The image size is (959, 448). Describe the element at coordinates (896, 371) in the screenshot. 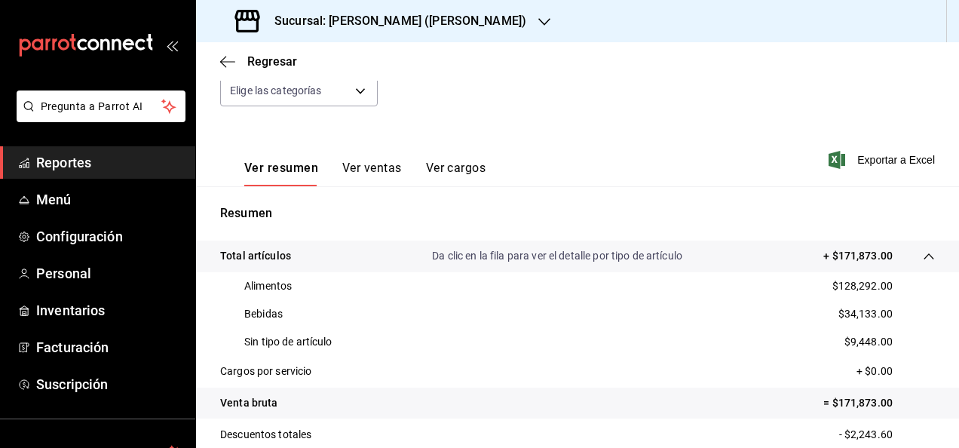

I see `p: + $0.00` at that location.